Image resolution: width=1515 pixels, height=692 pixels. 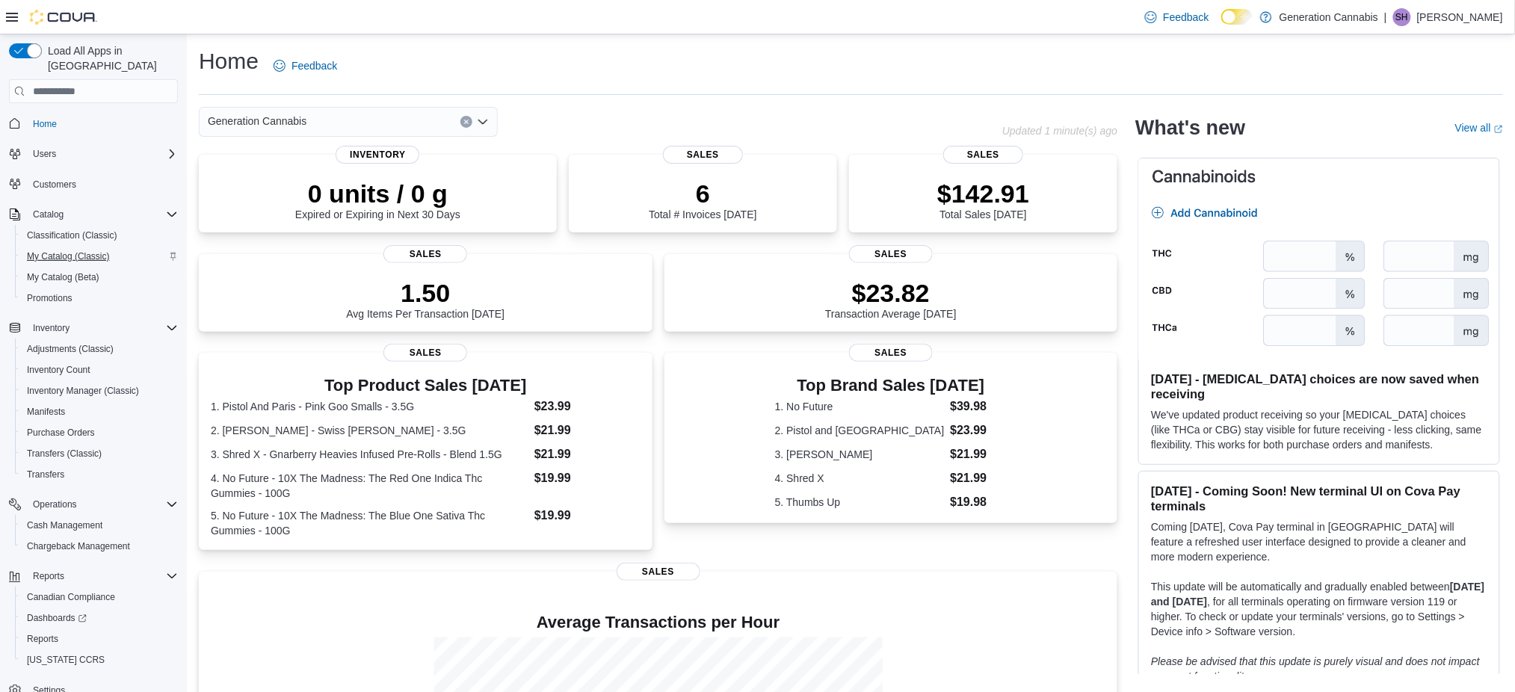 What do you see at coordinates (72, 235) in the screenshot?
I see `span: Classification (Classic)` at bounding box center [72, 235].